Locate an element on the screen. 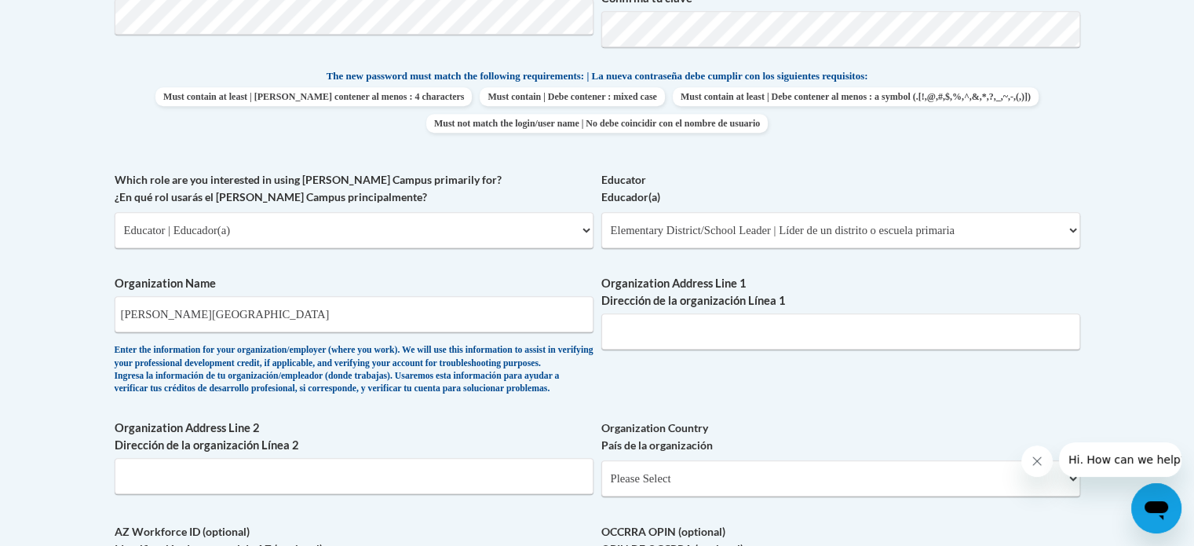  span: Must not match the login/user name | No debe coincidir con el nombre de usuario is located at coordinates (597, 123).